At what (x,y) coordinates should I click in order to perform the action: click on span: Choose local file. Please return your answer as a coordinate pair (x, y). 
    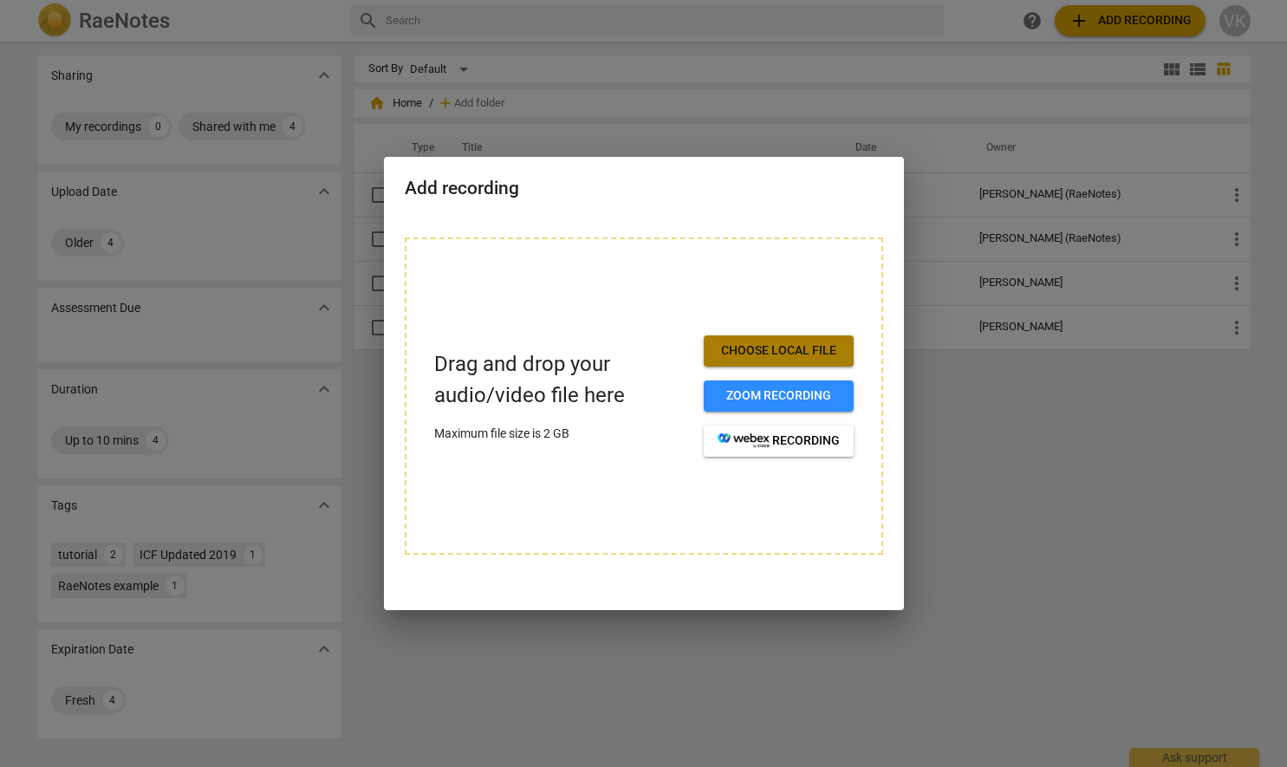
    Looking at the image, I should click on (778, 351).